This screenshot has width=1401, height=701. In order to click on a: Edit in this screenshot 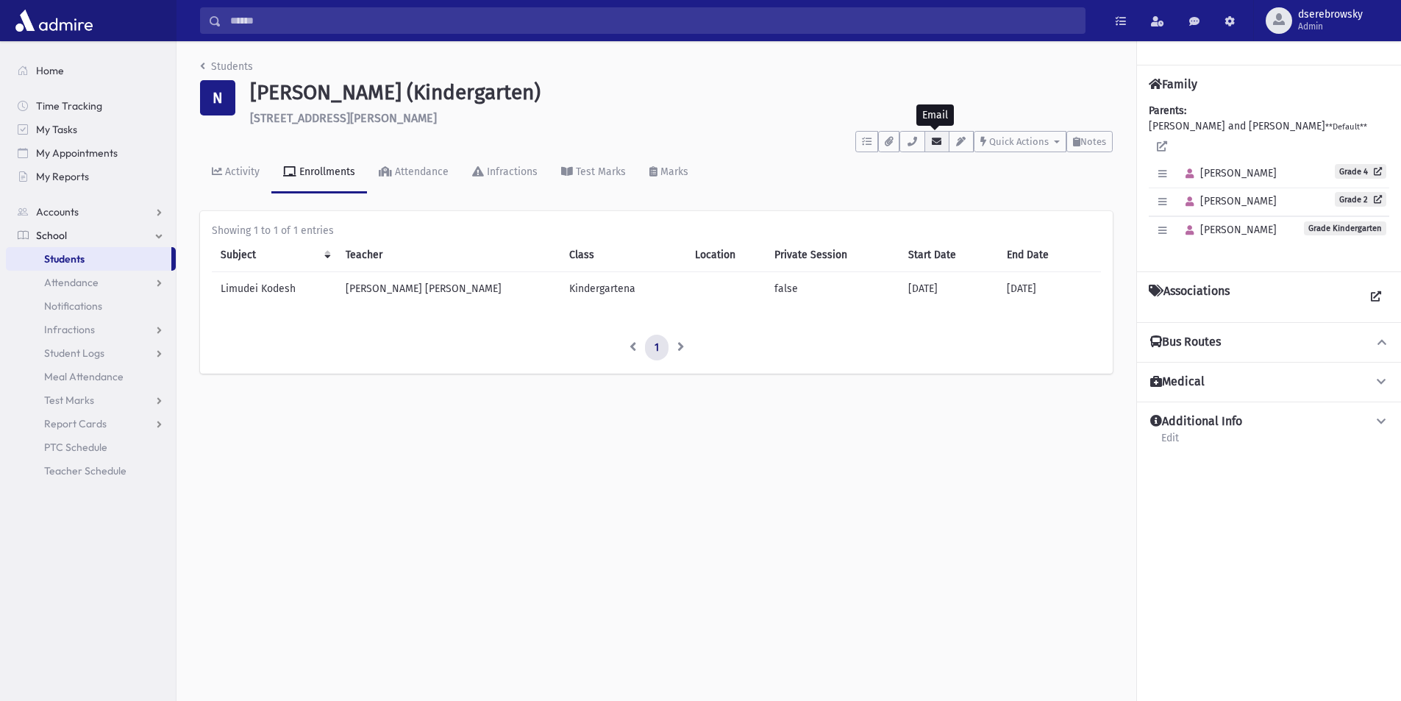, I will do `click(1170, 443)`.